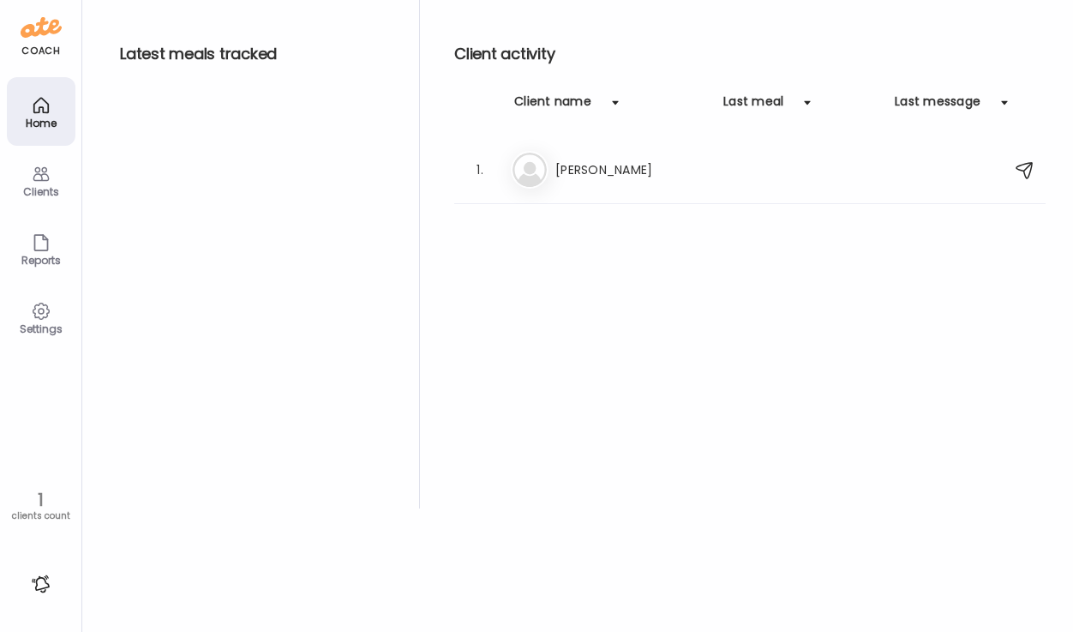 The image size is (1073, 632). What do you see at coordinates (41, 328) in the screenshot?
I see `div: Settings` at bounding box center [41, 328].